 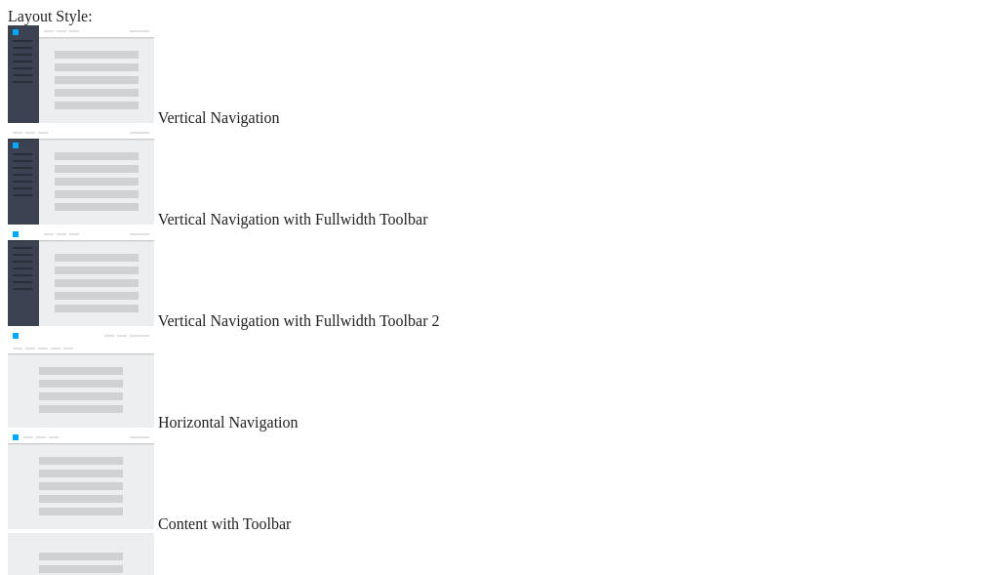 What do you see at coordinates (228, 421) in the screenshot?
I see `span: Horizontal Navigation` at bounding box center [228, 421].